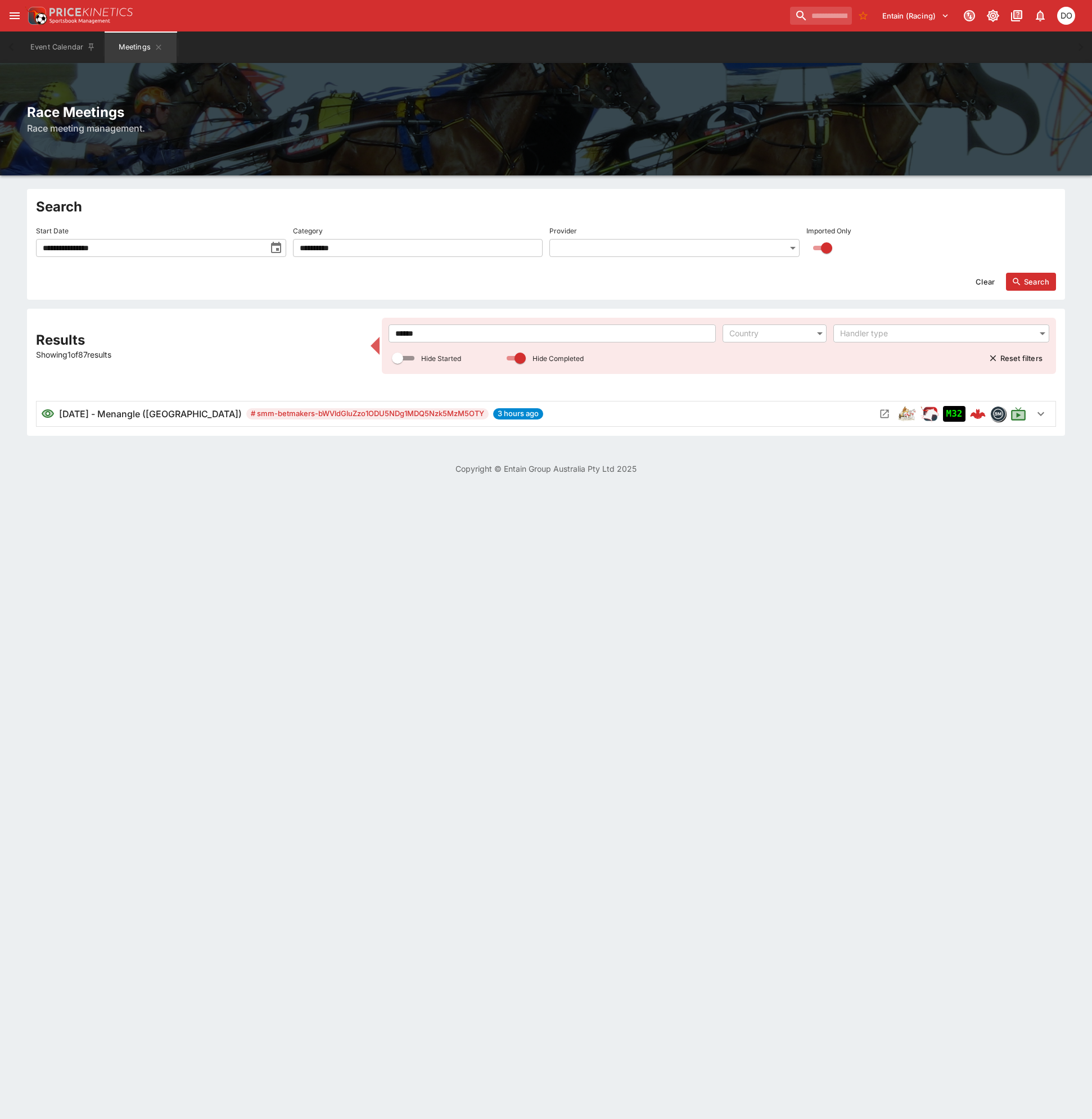 This screenshot has height=1119, width=1092. Describe the element at coordinates (140, 47) in the screenshot. I see `button: Meetings` at that location.